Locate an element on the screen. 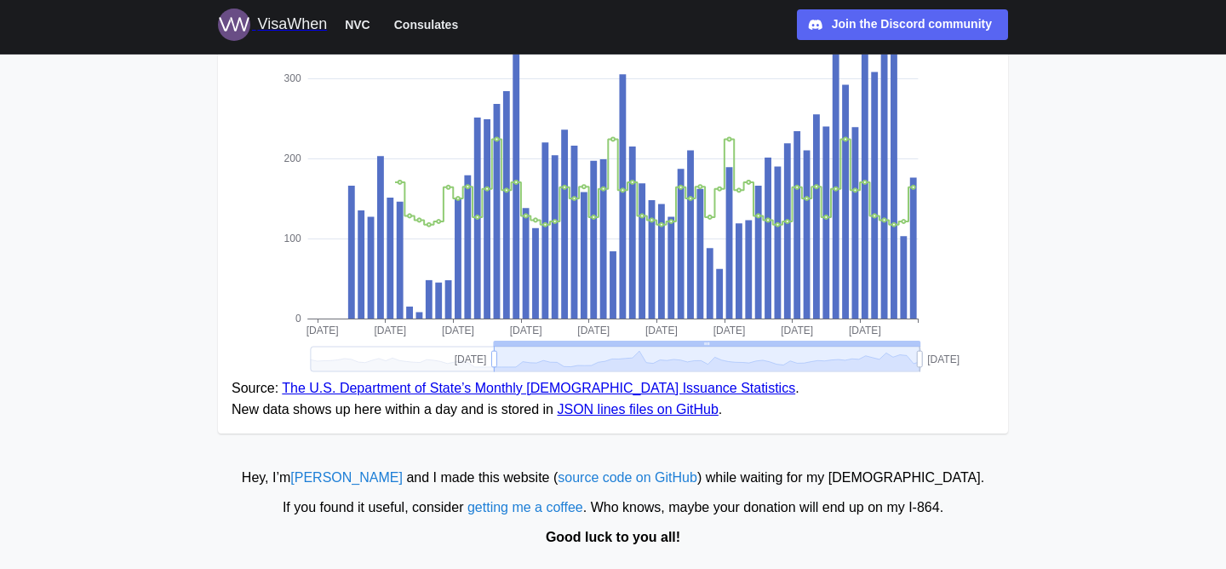 The height and width of the screenshot is (569, 1226). text: 300 is located at coordinates (293, 78).